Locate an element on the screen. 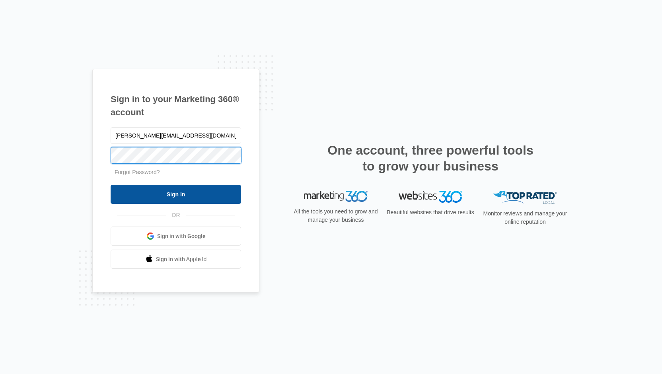 This screenshot has height=374, width=662. p: All the tools you need to grow and manage your business is located at coordinates (336, 216).